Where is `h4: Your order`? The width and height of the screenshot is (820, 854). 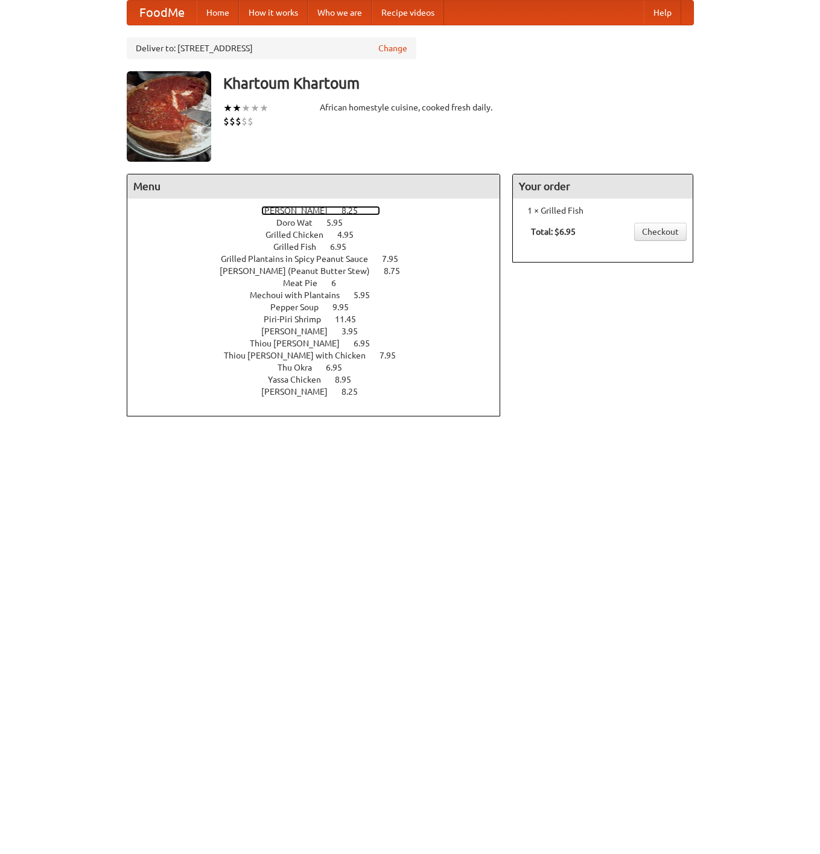
h4: Your order is located at coordinates (603, 186).